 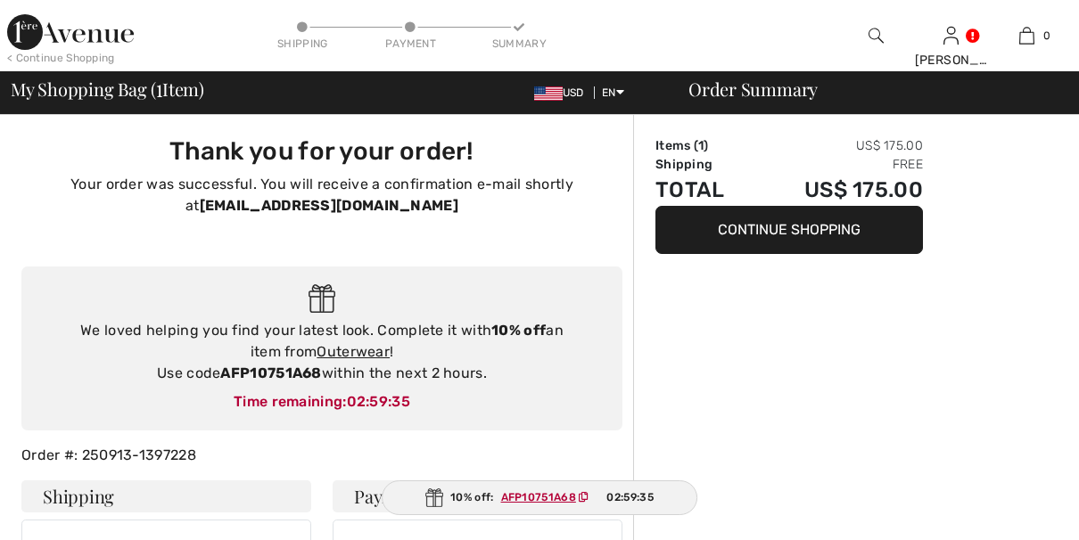 I want to click on h4: Payment, so click(x=477, y=497).